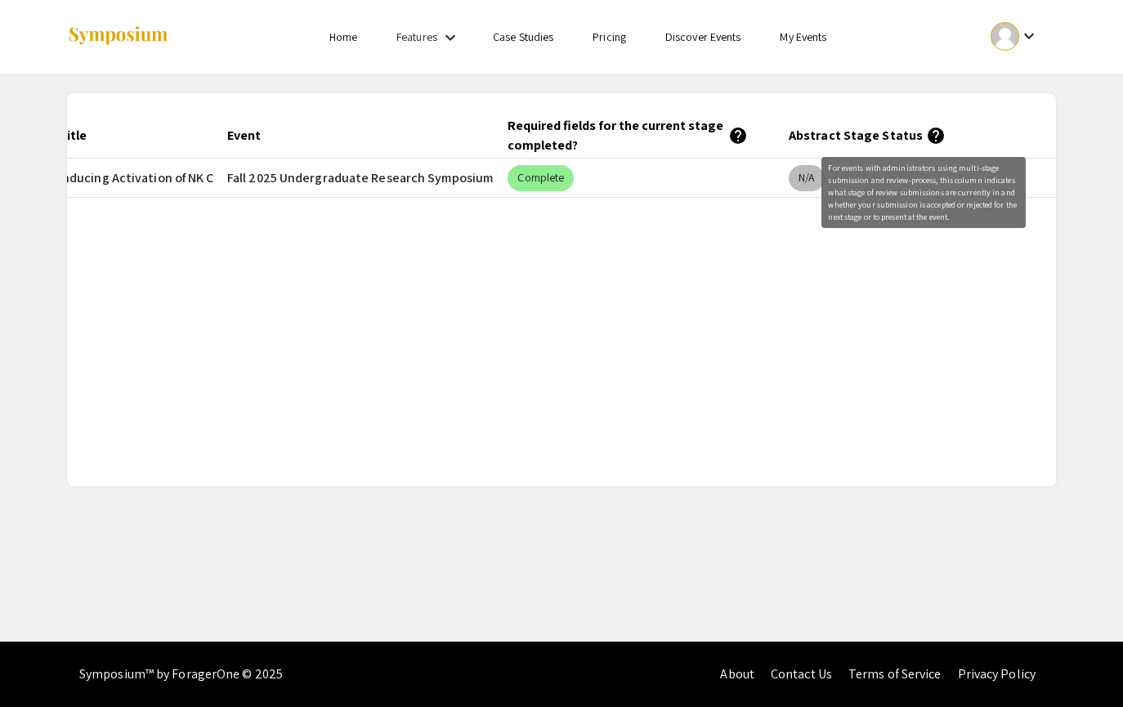  What do you see at coordinates (343, 37) in the screenshot?
I see `a: Home` at bounding box center [343, 37].